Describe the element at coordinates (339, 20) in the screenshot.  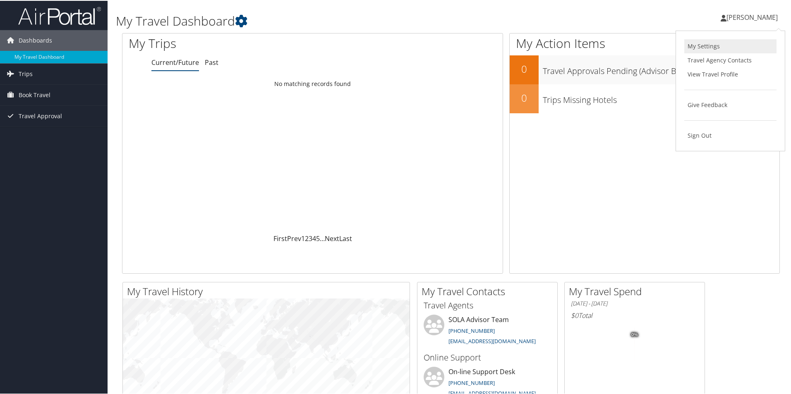
I see `h1: My Travel Dashboard` at that location.